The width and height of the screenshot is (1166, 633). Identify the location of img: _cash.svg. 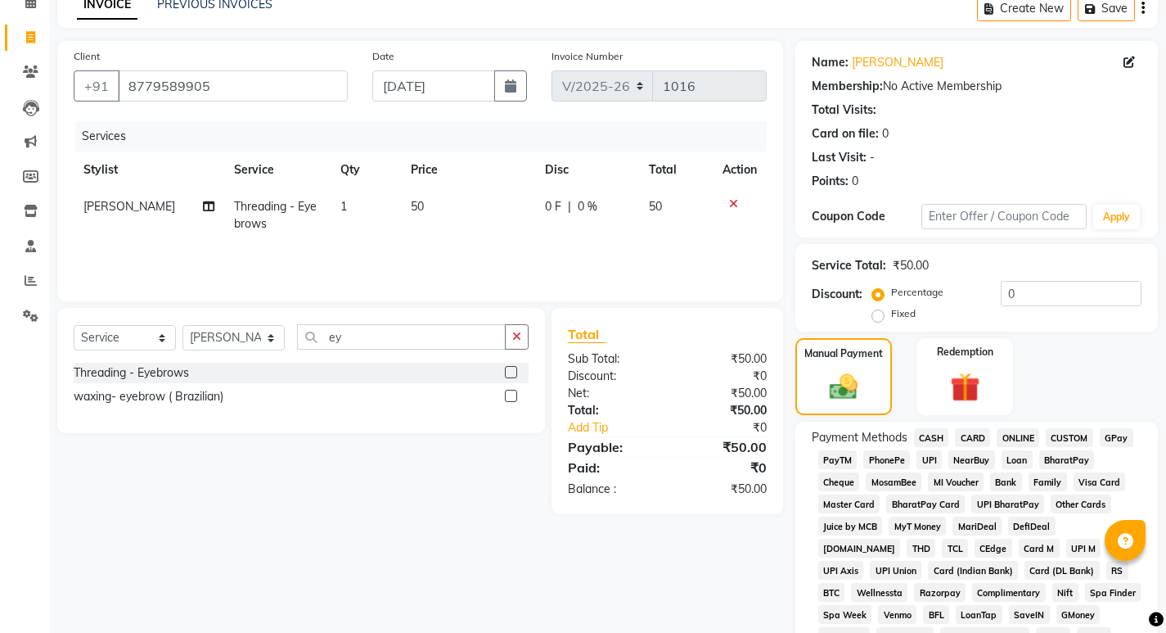
(844, 387).